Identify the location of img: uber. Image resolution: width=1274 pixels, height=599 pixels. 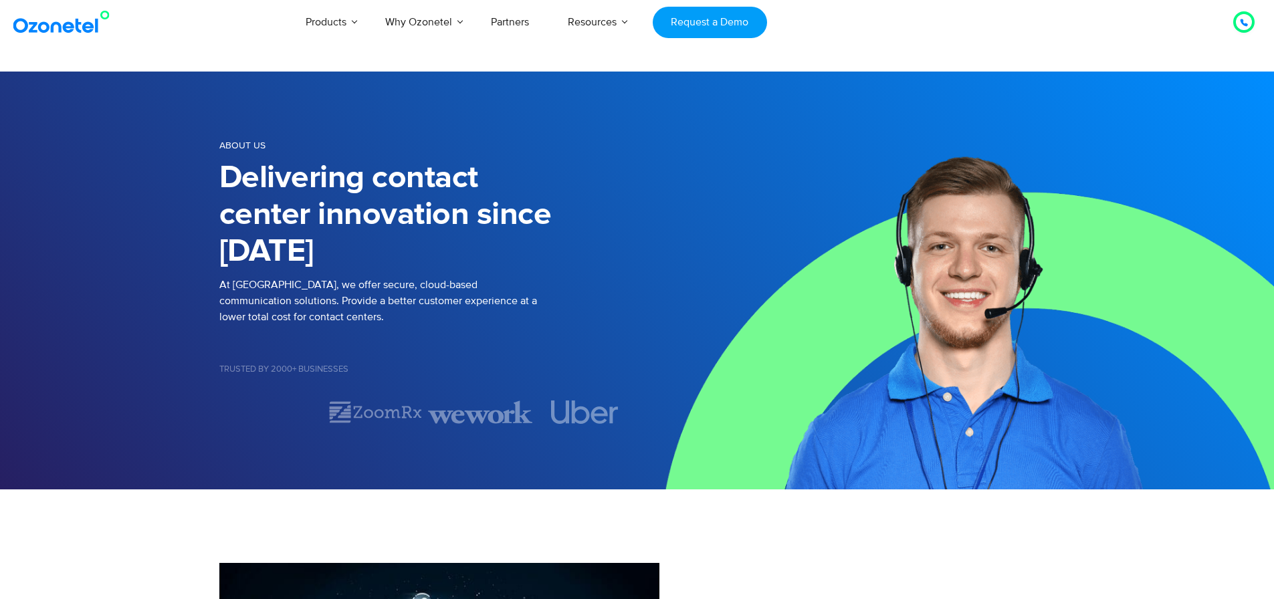
(585, 412).